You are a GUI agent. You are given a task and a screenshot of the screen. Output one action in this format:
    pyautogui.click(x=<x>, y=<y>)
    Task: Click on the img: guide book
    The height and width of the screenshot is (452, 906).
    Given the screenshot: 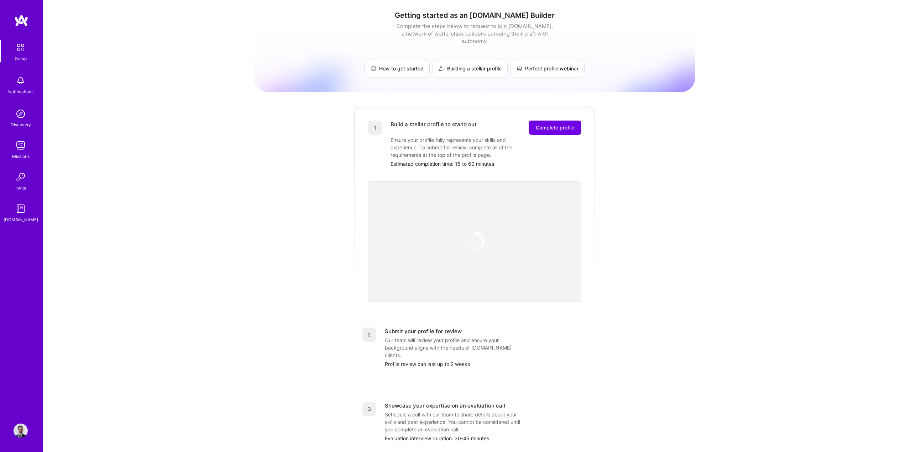 What is the action you would take?
    pyautogui.click(x=21, y=209)
    